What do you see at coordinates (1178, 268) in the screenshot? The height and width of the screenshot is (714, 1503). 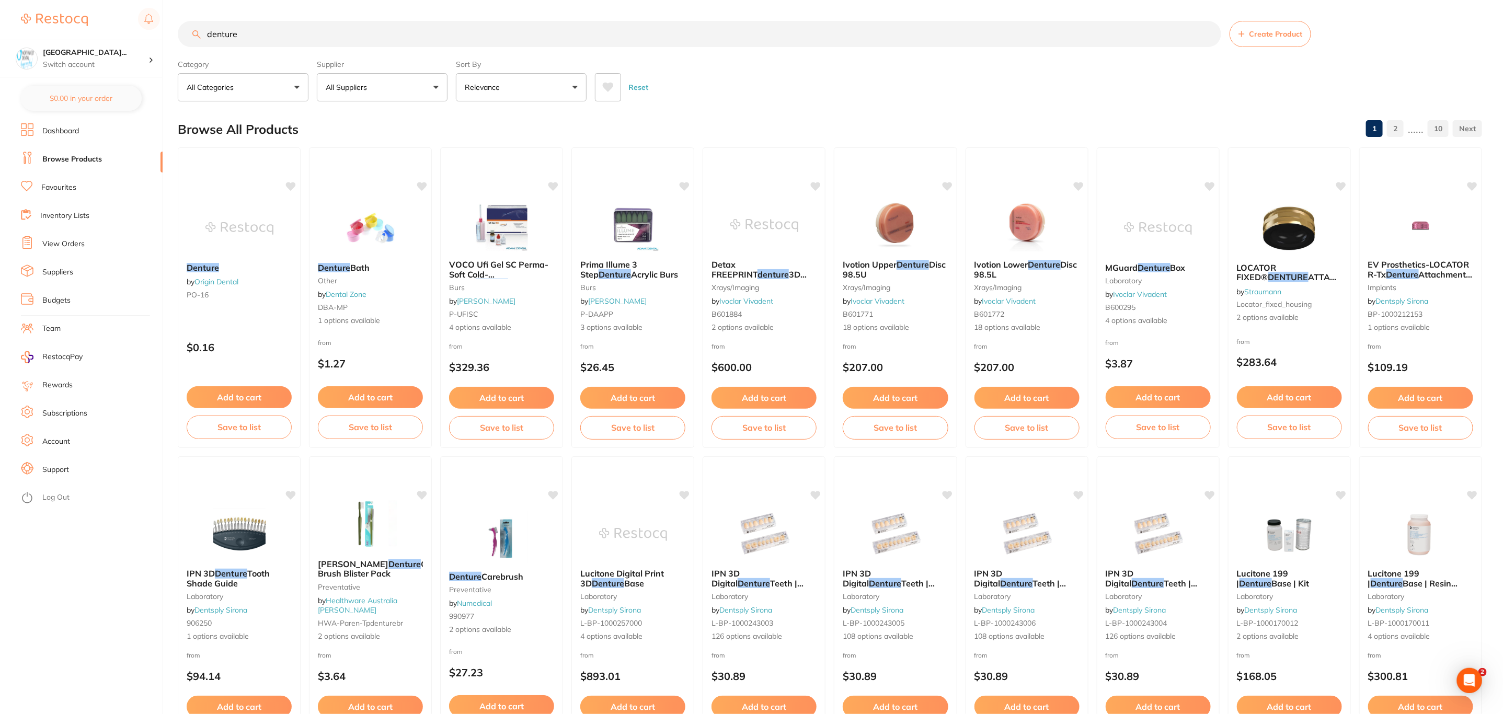 I see `span: Box` at bounding box center [1178, 268].